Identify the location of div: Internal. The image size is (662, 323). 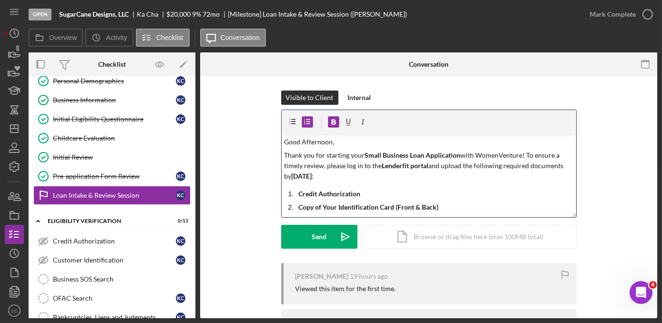
(359, 98).